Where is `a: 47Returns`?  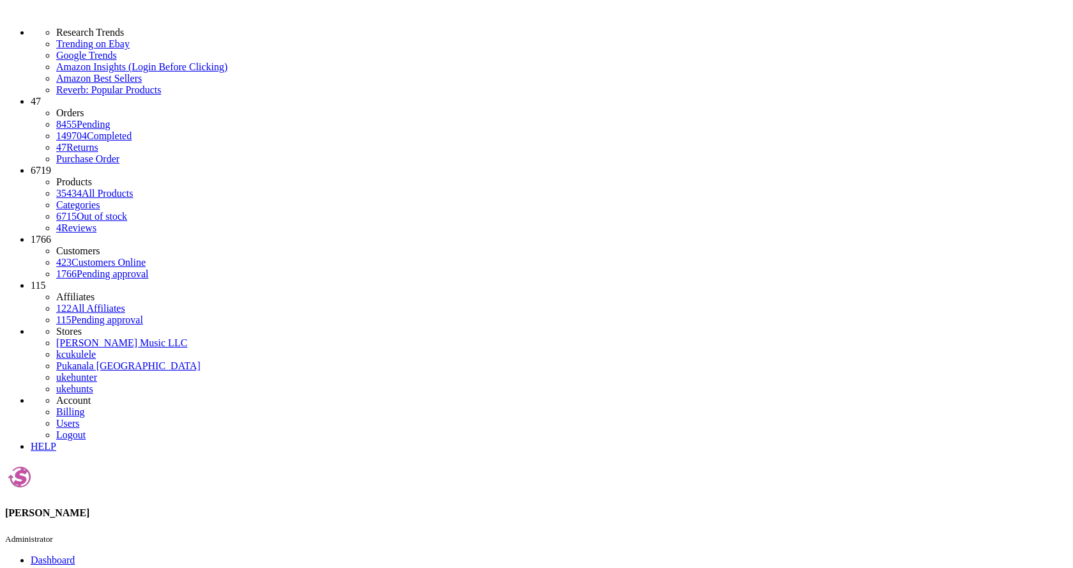
a: 47Returns is located at coordinates (77, 147).